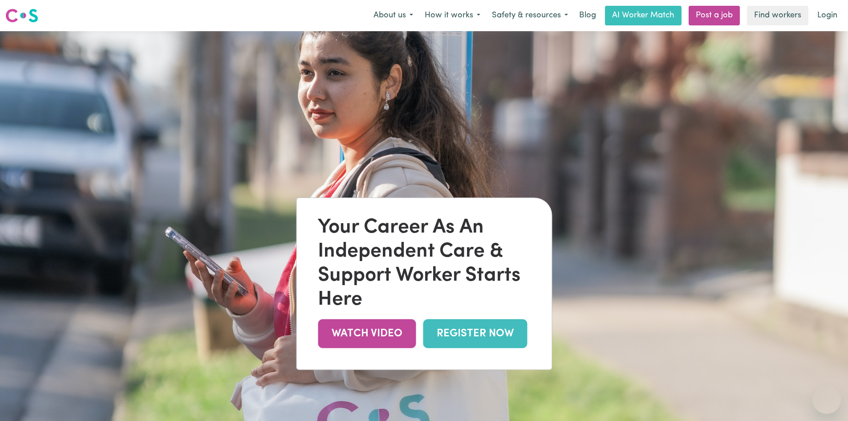 Image resolution: width=848 pixels, height=421 pixels. What do you see at coordinates (22, 16) in the screenshot?
I see `img: Careseekers logo` at bounding box center [22, 16].